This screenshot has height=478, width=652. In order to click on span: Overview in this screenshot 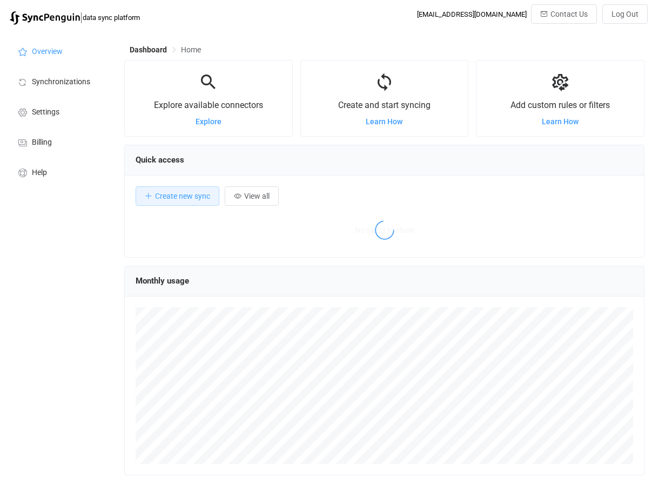, I will do `click(47, 52)`.